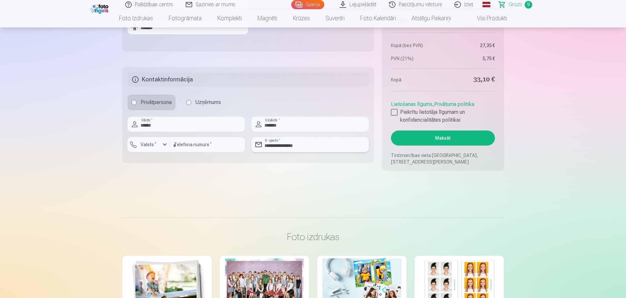 The height and width of the screenshot is (298, 626). What do you see at coordinates (443, 138) in the screenshot?
I see `button: Maksāt` at bounding box center [443, 138].